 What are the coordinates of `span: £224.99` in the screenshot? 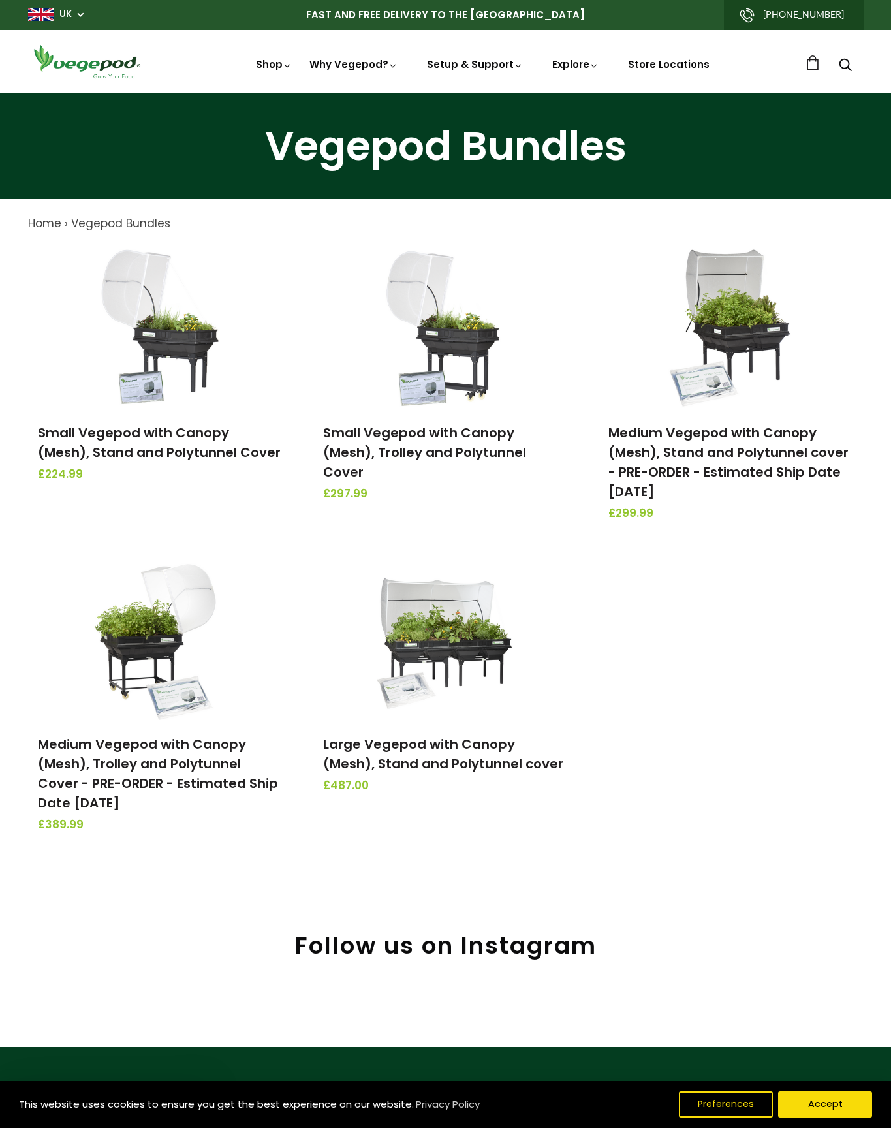 It's located at (160, 475).